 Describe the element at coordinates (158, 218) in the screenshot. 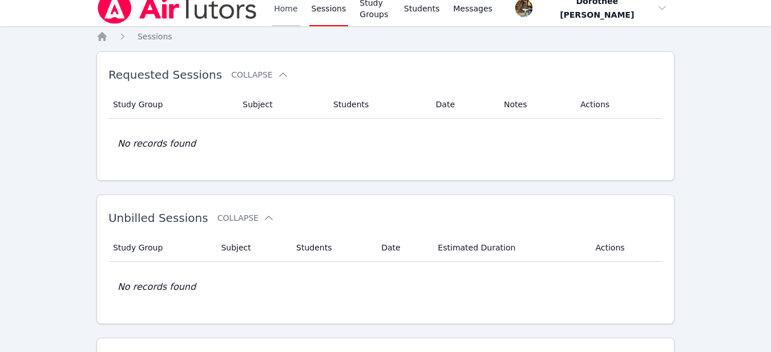

I see `span: Unbilled Sessions` at that location.